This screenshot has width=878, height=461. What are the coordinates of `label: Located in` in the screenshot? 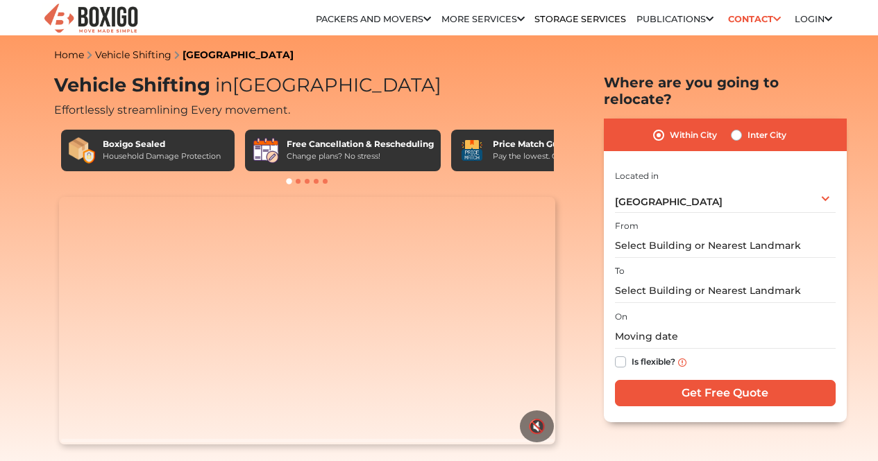 It's located at (636, 176).